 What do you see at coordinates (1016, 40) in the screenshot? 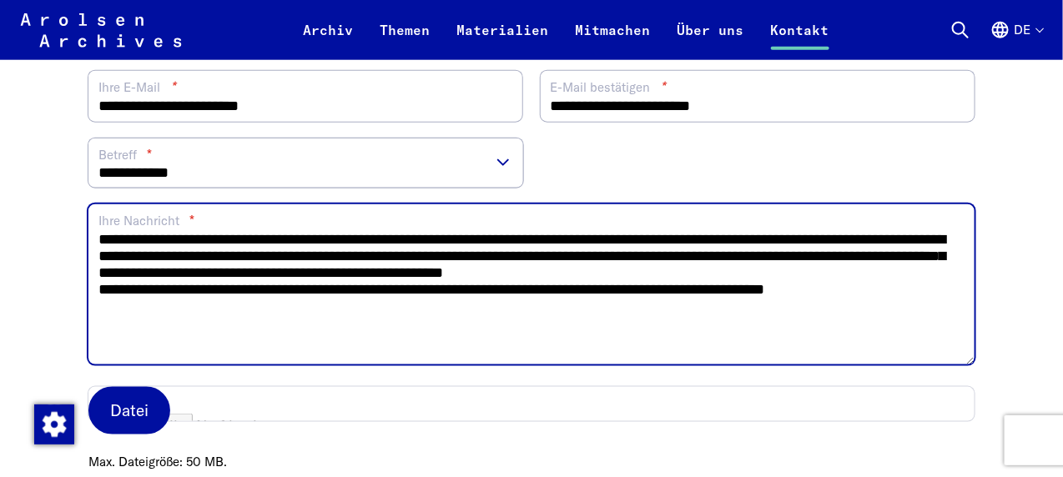
I see `button: Deutsch, Sprachauswahl` at bounding box center [1016, 40].